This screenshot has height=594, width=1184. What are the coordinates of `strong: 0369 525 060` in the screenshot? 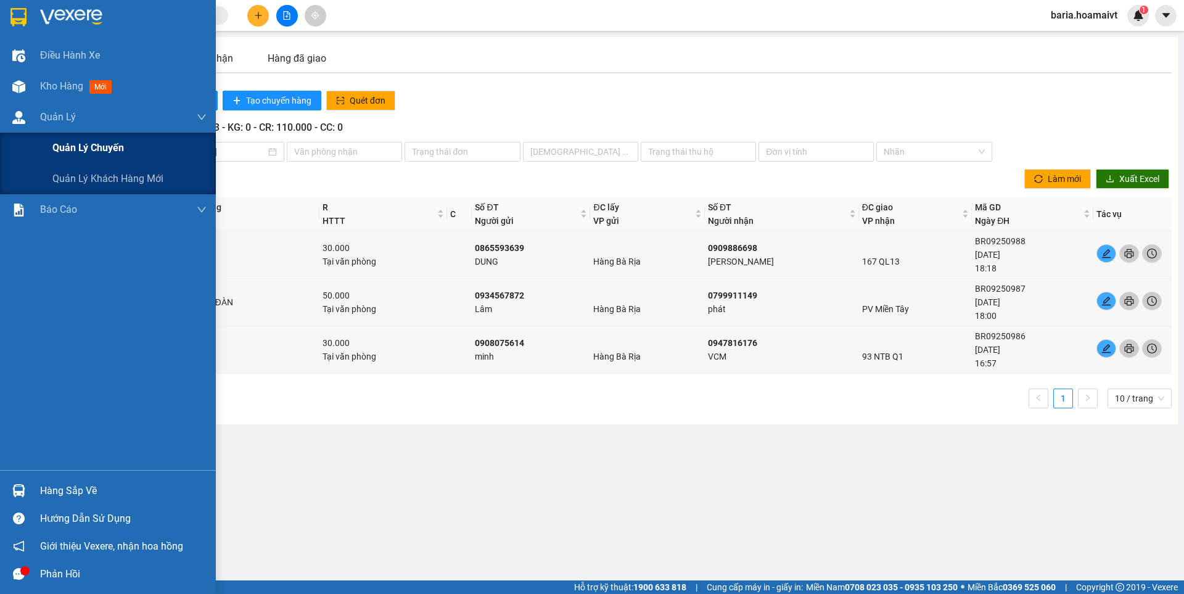 It's located at (1029, 587).